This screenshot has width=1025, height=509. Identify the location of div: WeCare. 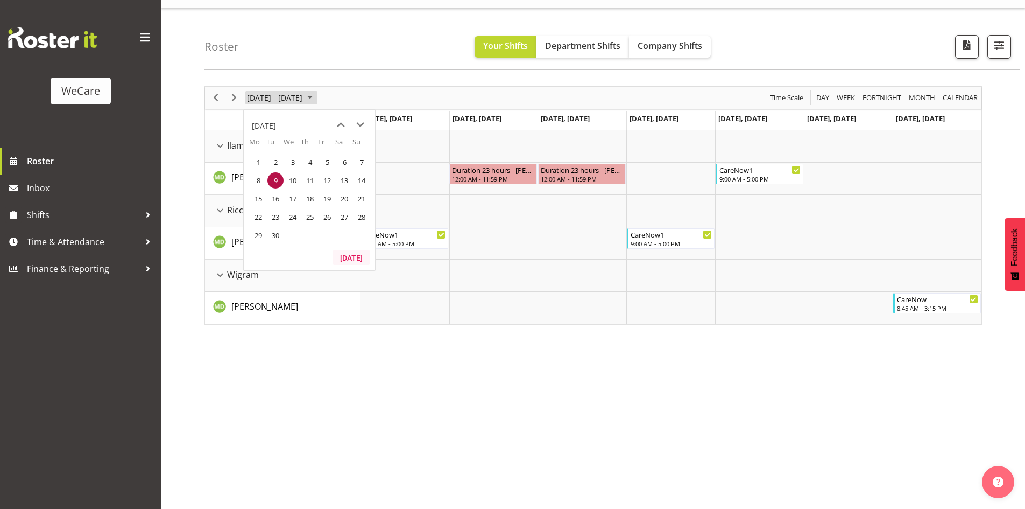
(81, 91).